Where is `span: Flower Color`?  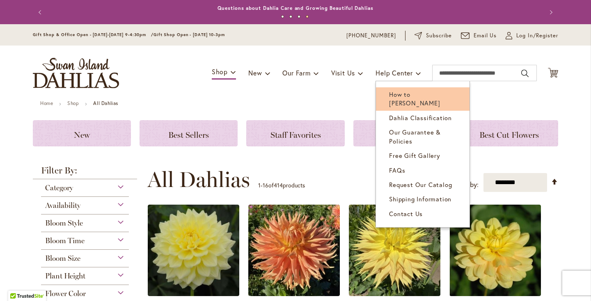
span: Flower Color is located at coordinates (65, 294).